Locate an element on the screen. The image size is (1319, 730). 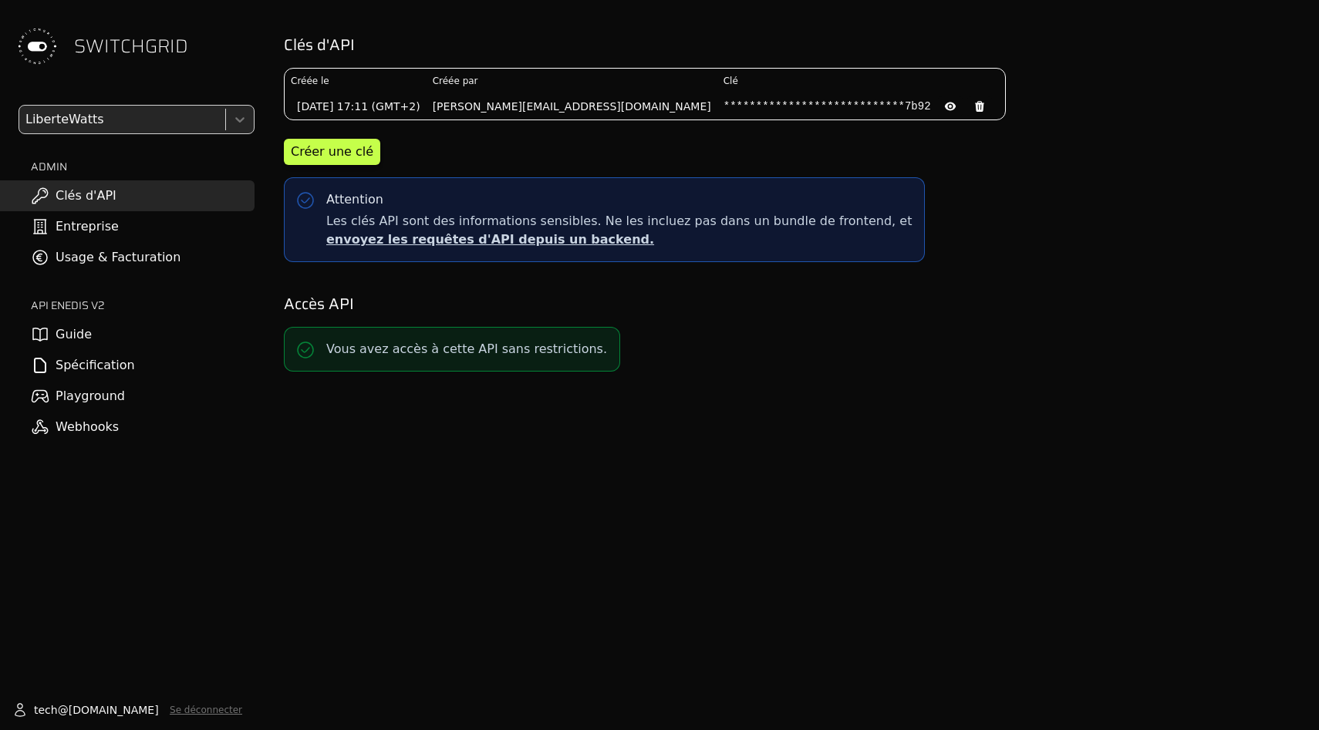
h2: API ENEDIS v2 is located at coordinates (143, 305).